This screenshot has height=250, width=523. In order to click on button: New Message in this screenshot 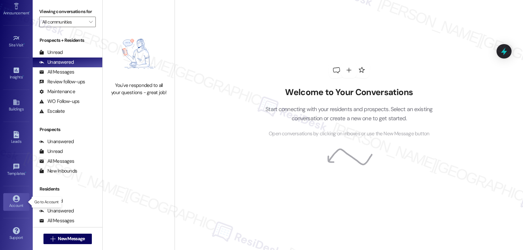, I will do `click(68, 239)`.